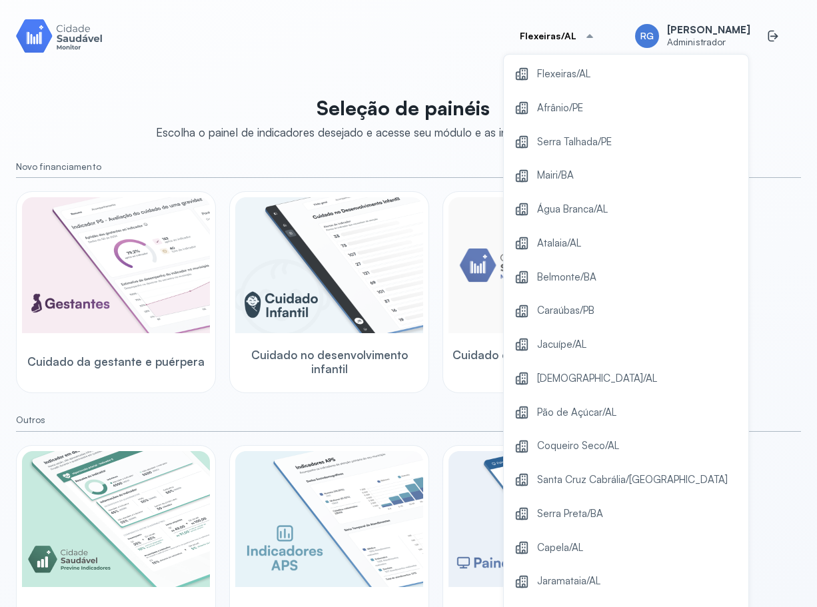  Describe the element at coordinates (329, 362) in the screenshot. I see `span: Cuidado no desenvolvimento infantil` at that location.